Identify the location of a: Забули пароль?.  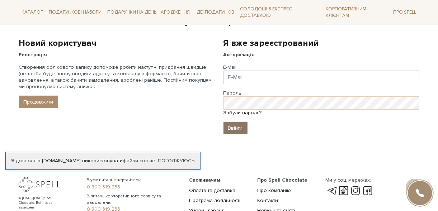
(242, 113).